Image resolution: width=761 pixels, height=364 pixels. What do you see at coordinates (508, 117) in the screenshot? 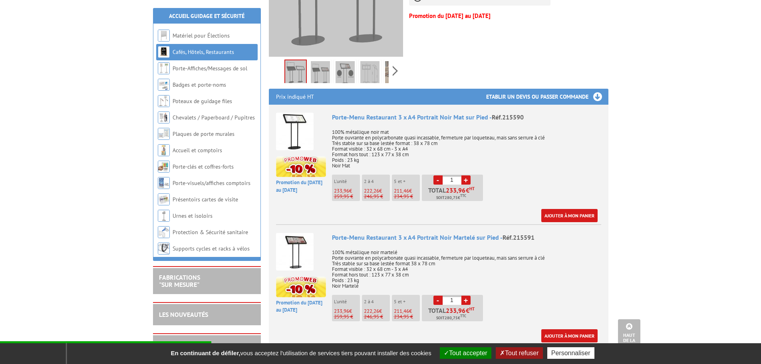
I see `span: Réf.215590` at bounding box center [508, 117].